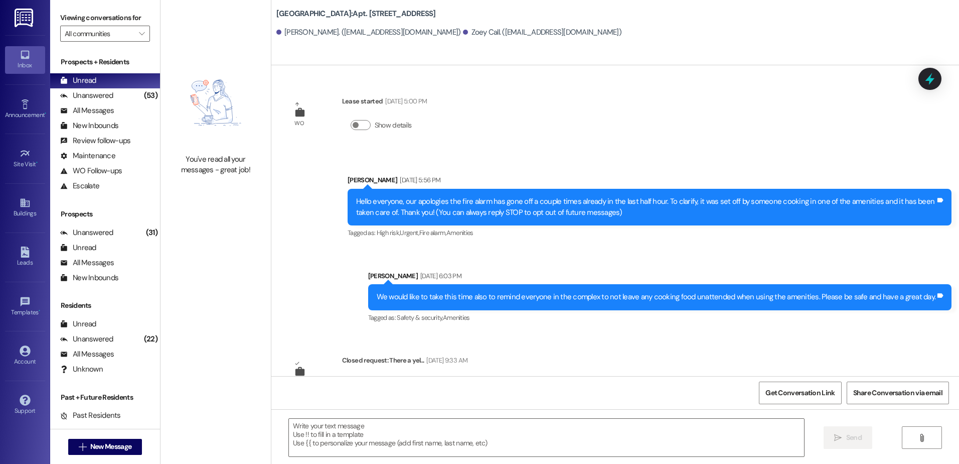 Image resolution: width=959 pixels, height=464 pixels. Describe the element at coordinates (25, 405) in the screenshot. I see `a: Support` at that location.